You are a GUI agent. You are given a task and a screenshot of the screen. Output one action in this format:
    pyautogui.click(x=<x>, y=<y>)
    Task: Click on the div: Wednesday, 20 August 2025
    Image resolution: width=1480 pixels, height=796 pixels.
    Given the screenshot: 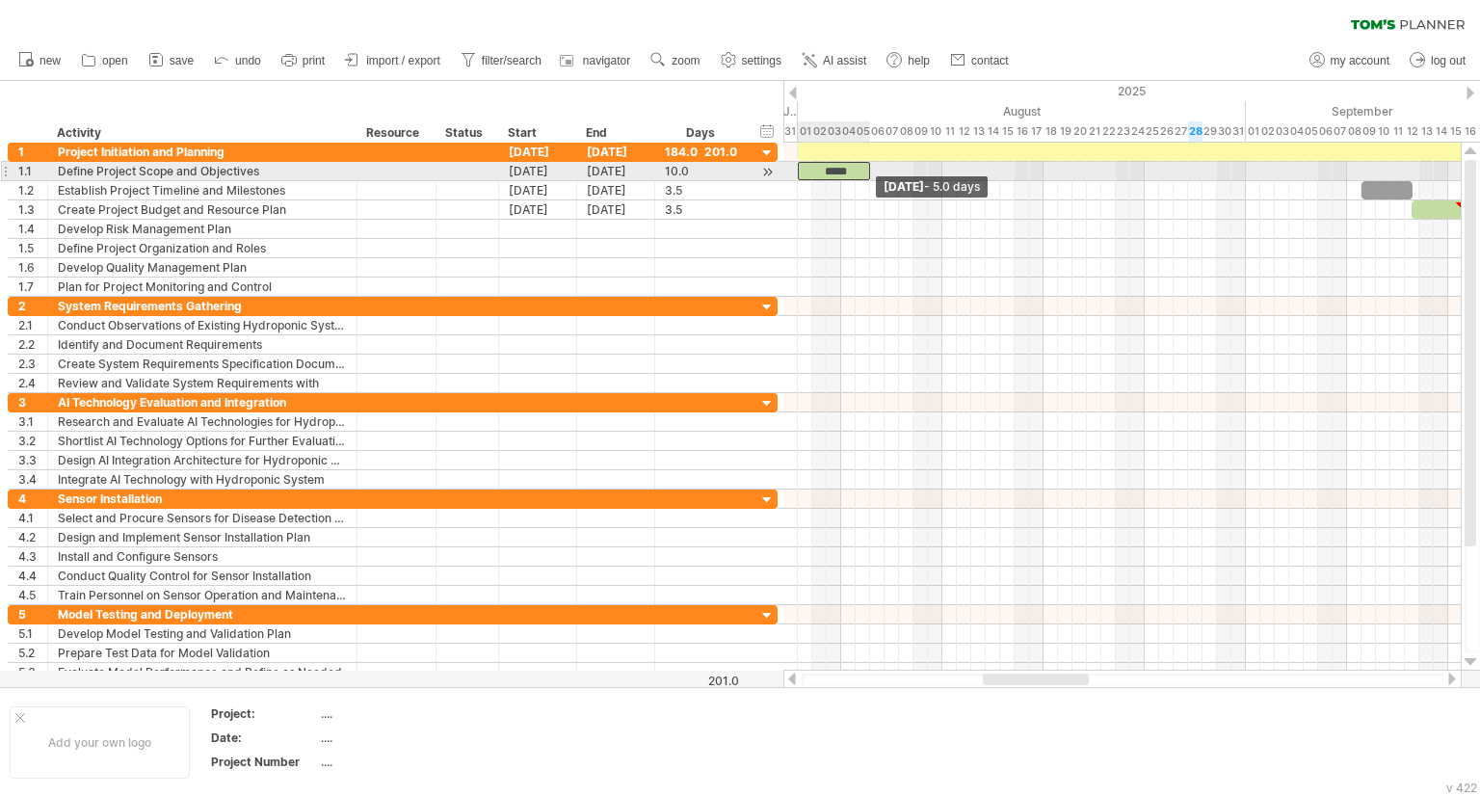 What is the action you would take?
    pyautogui.click(x=1079, y=131)
    